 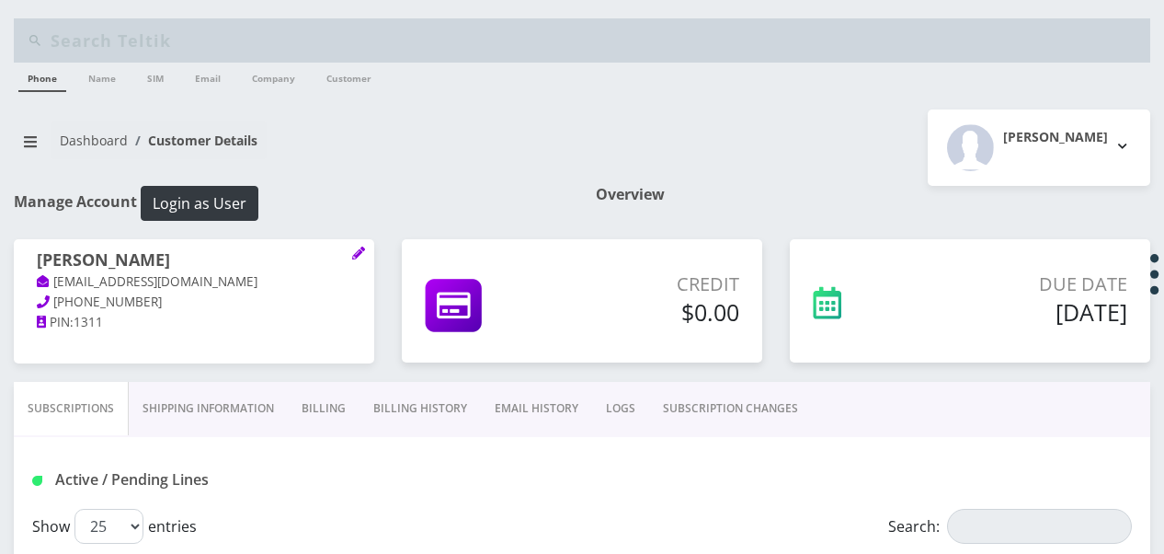 I want to click on label: Search:, so click(x=1010, y=526).